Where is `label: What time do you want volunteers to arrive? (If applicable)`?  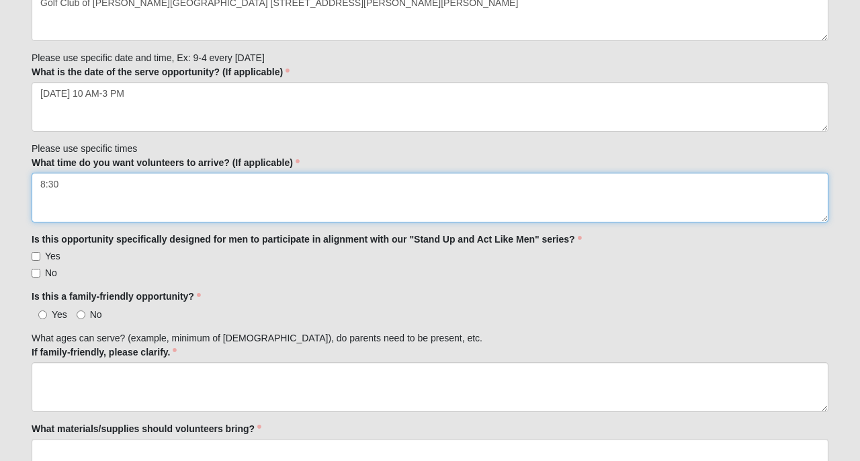
label: What time do you want volunteers to arrive? (If applicable) is located at coordinates (165, 163).